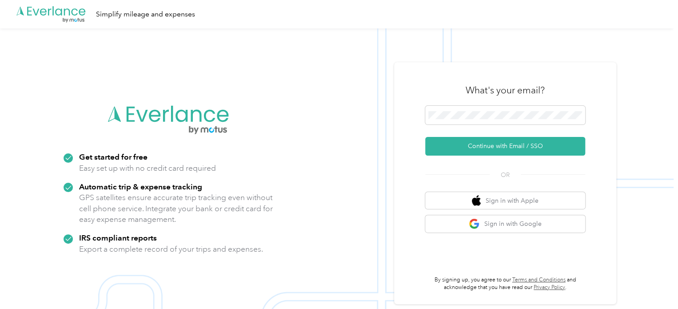  Describe the element at coordinates (539, 279) in the screenshot. I see `a: Terms and Conditions` at that location.